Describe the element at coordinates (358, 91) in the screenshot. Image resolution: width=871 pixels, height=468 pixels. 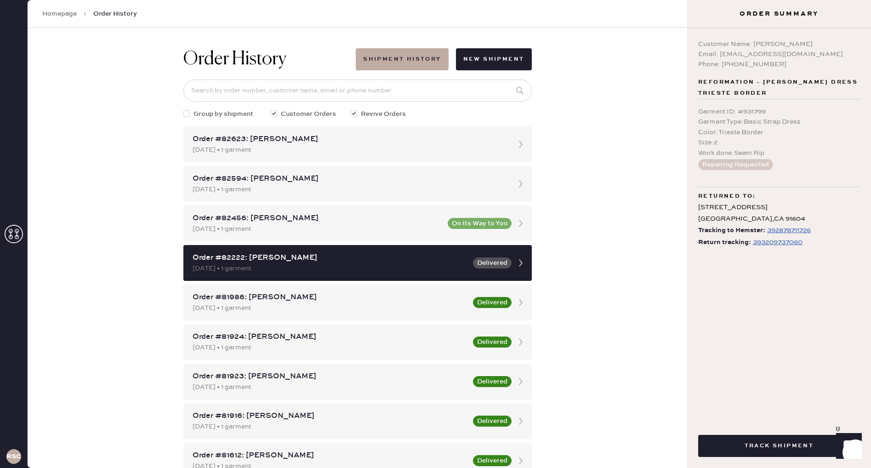
I see `input: Search by order number, customer name, email or phone number` at that location.